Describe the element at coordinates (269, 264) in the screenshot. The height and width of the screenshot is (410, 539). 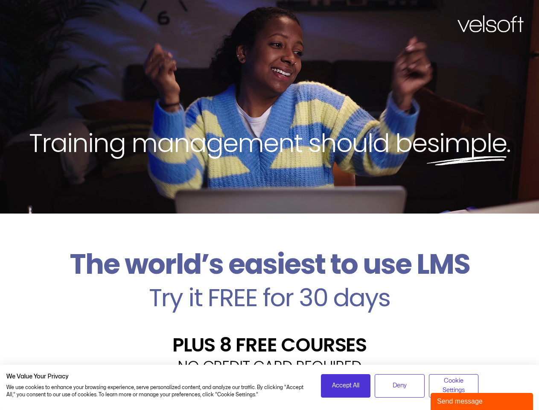
I see `h2: The world’s easiest to use LMS` at that location.